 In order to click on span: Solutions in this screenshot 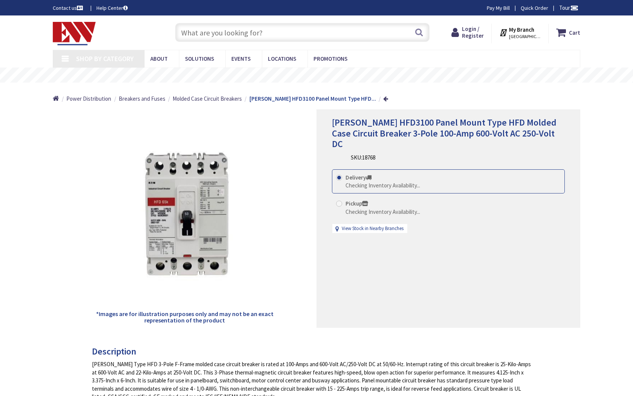, I will do `click(199, 58)`.